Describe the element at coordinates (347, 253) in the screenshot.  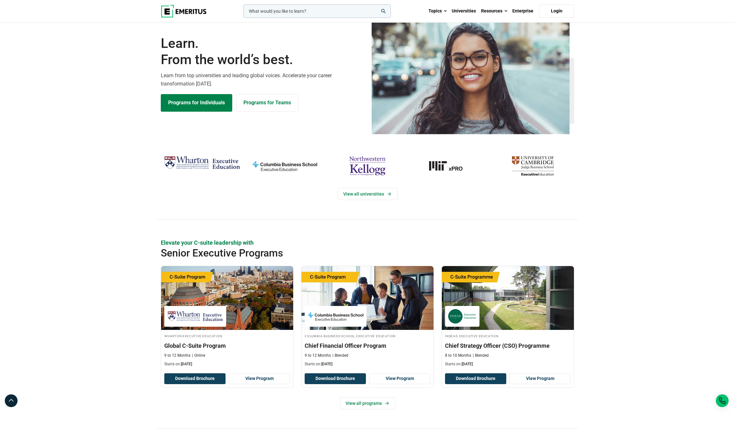
I see `h2: Senior Executive Programs` at that location.